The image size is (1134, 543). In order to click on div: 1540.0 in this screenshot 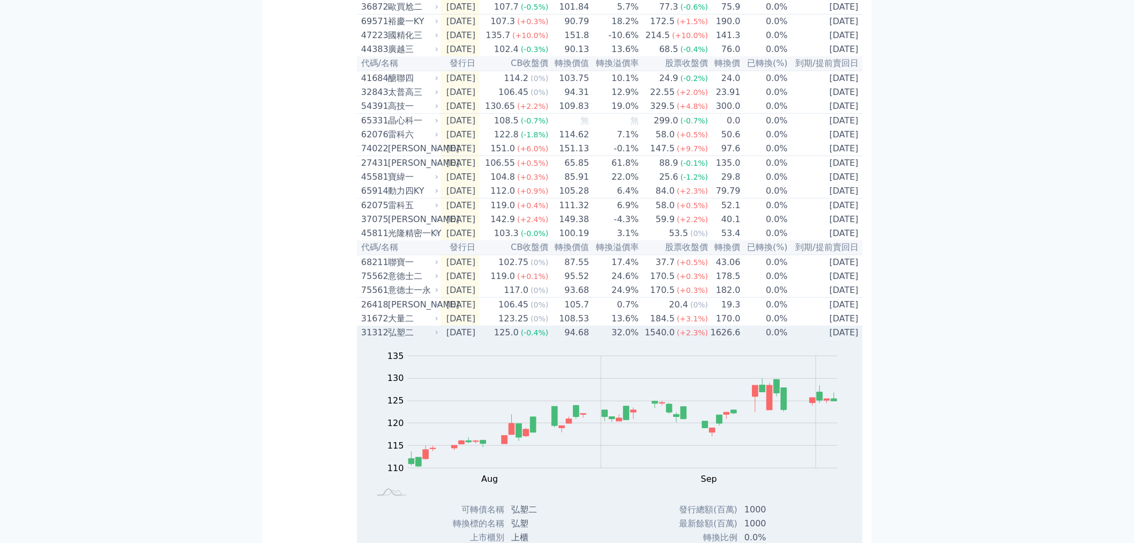, I will do `click(660, 332)`.